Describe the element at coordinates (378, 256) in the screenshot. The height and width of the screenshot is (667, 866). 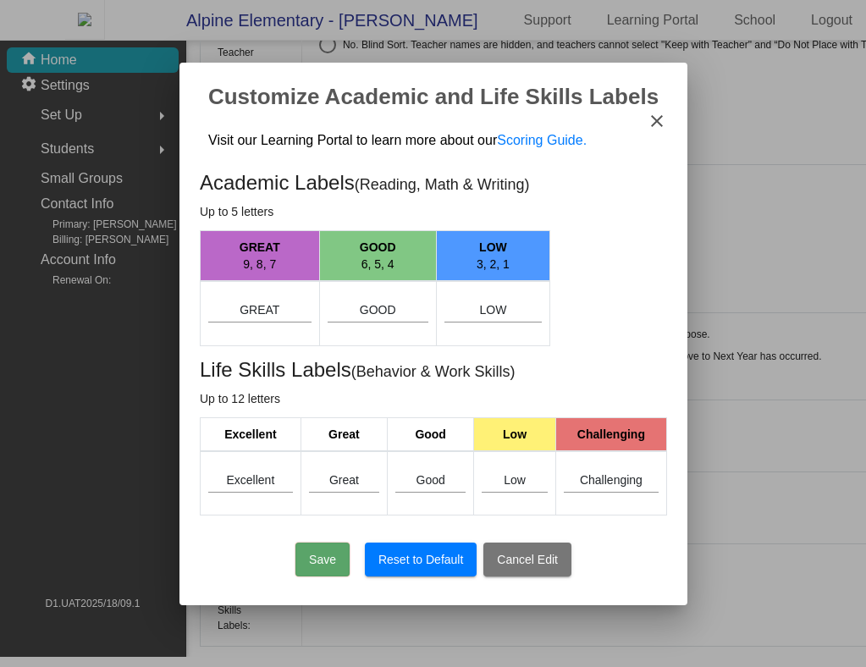
I see `th: GOOD` at that location.